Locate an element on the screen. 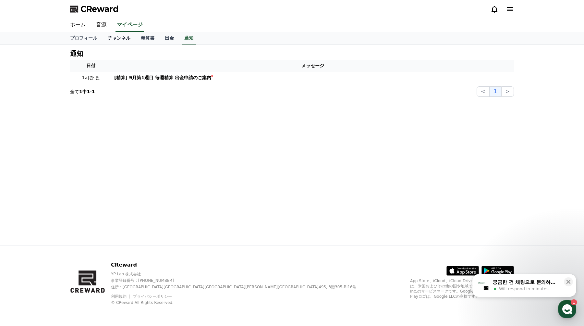 This screenshot has height=326, width=584. span: CReward is located at coordinates (100, 9).